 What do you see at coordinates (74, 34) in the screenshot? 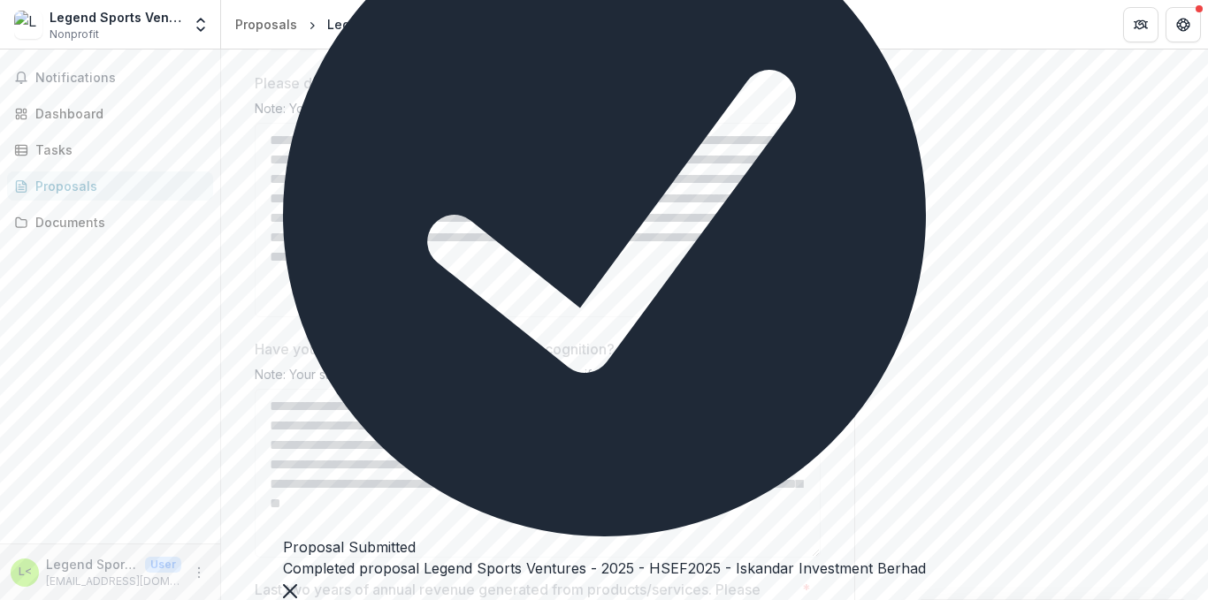
I see `span: Nonprofit` at bounding box center [74, 34].